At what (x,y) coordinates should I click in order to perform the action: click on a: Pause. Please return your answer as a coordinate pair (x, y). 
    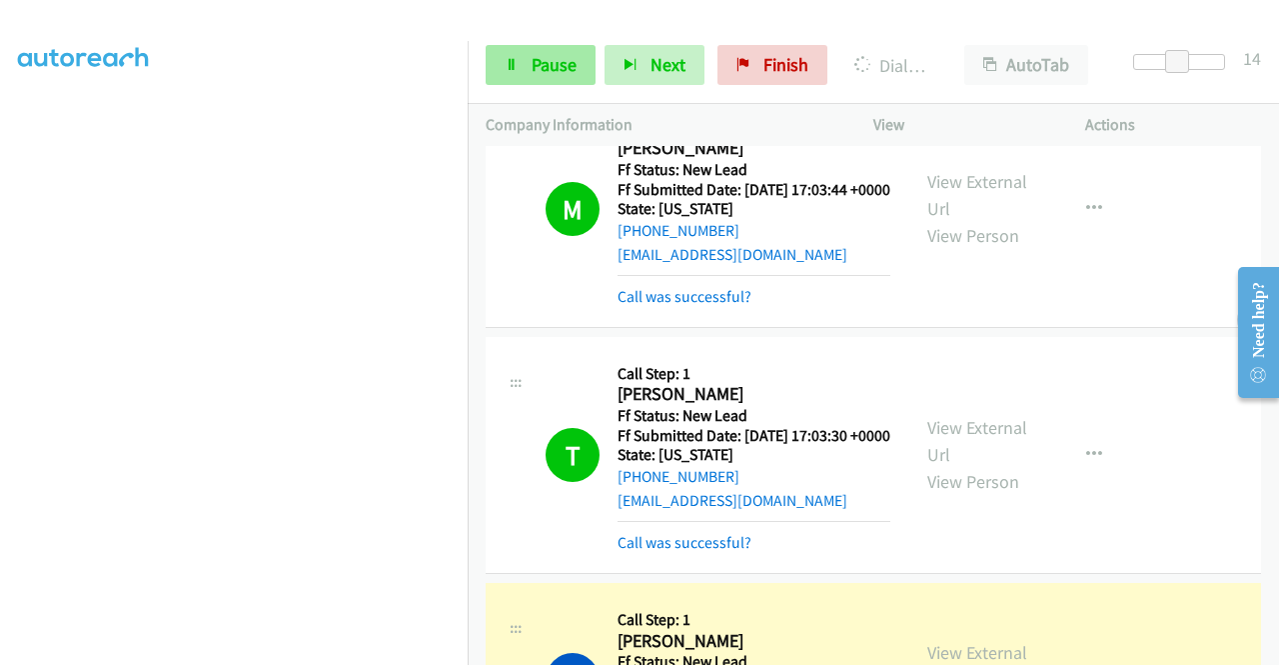
    Looking at the image, I should click on (541, 65).